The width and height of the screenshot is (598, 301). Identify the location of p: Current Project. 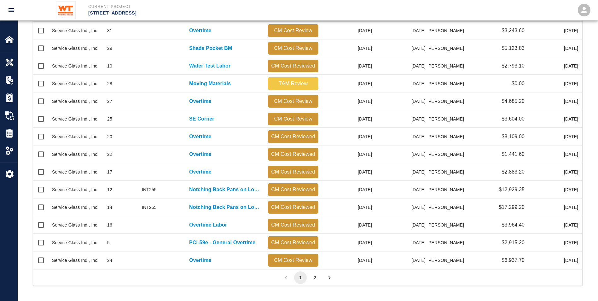
(210, 7).